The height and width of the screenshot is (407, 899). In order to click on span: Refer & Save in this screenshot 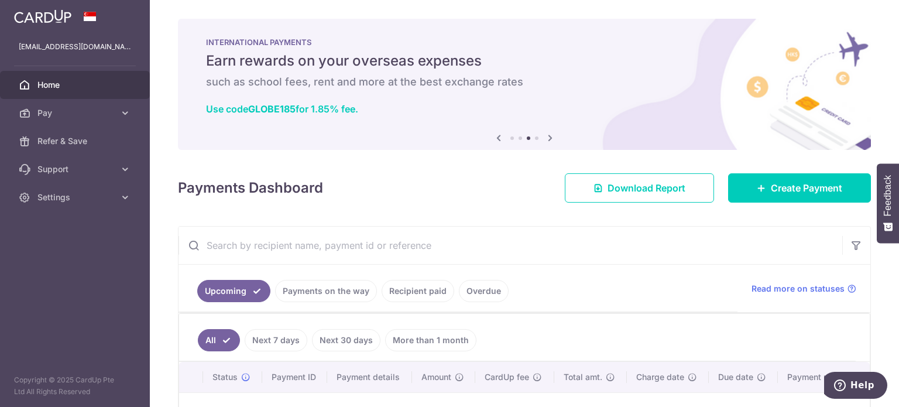, I will do `click(76, 141)`.